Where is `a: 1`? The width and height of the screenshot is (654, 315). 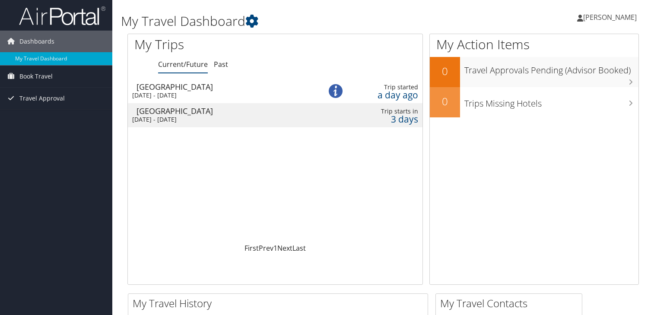
a: 1 is located at coordinates (275, 248).